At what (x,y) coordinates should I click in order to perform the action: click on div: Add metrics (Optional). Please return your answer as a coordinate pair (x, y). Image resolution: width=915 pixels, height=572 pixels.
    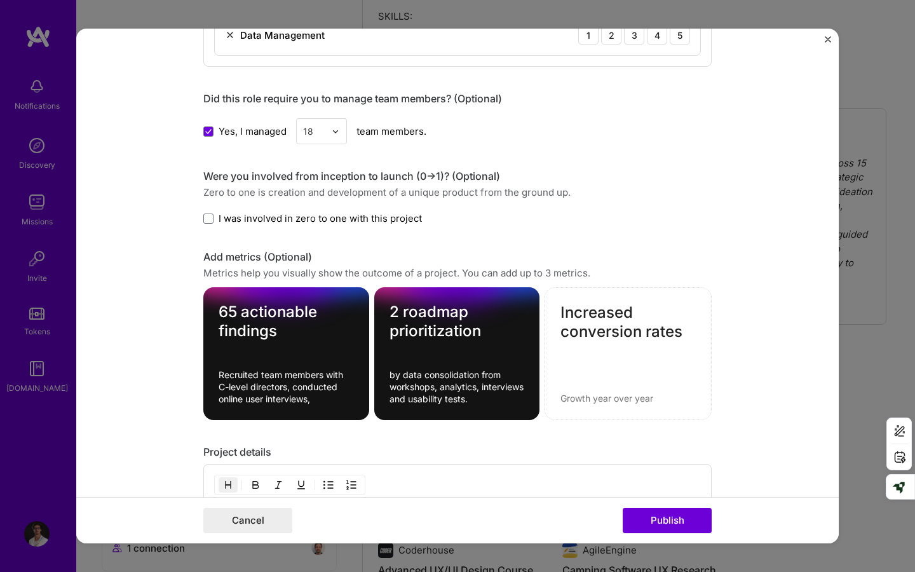
    Looking at the image, I should click on (457, 257).